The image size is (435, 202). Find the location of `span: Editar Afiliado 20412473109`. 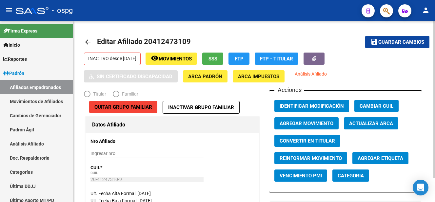

span: Editar Afiliado 20412473109 is located at coordinates (144, 41).